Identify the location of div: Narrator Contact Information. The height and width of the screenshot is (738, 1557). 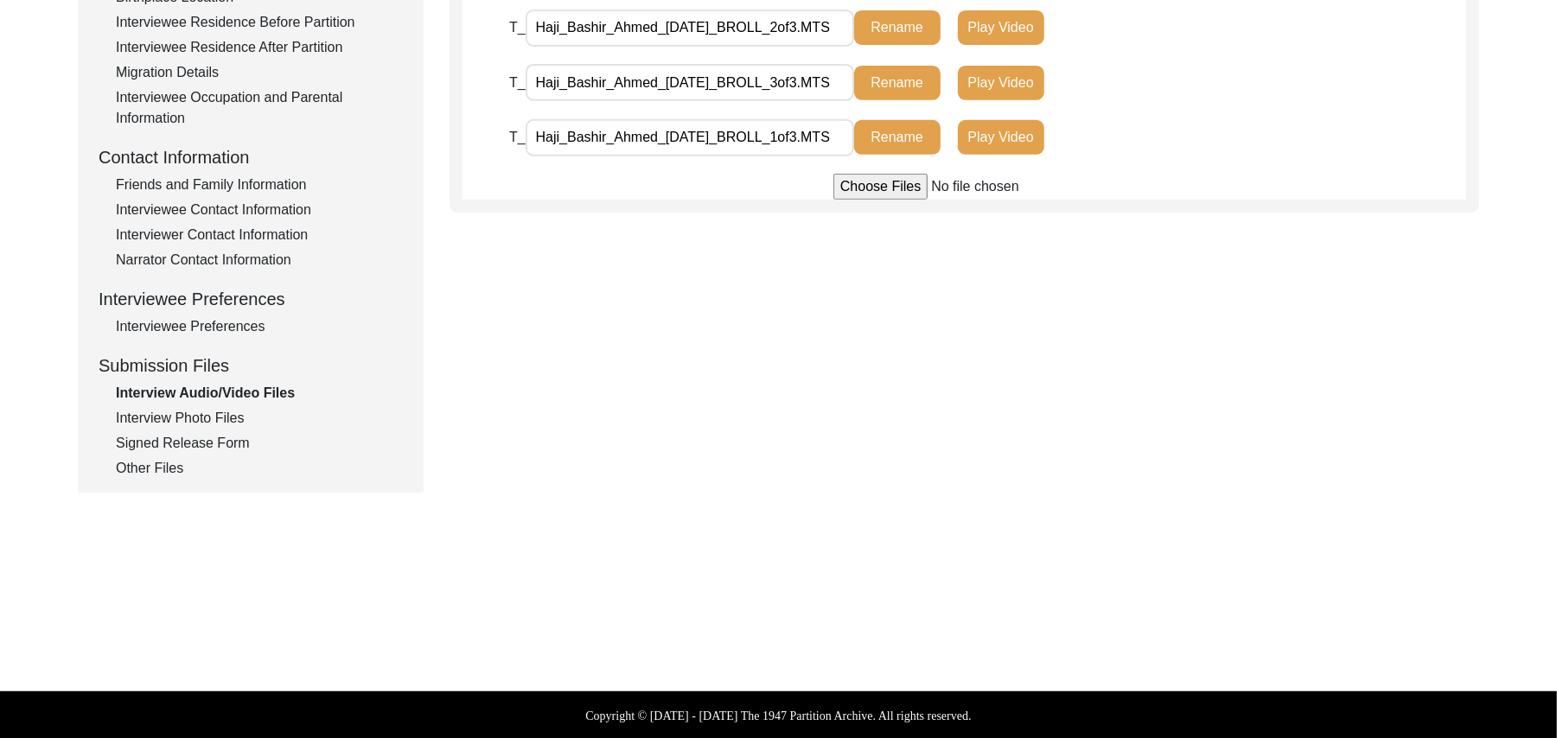
(259, 260).